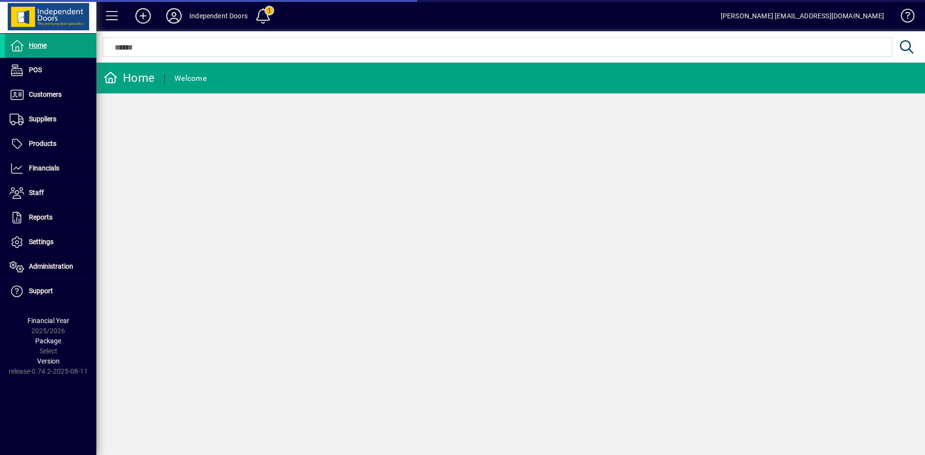  Describe the element at coordinates (218, 16) in the screenshot. I see `div: Independent Doors` at that location.